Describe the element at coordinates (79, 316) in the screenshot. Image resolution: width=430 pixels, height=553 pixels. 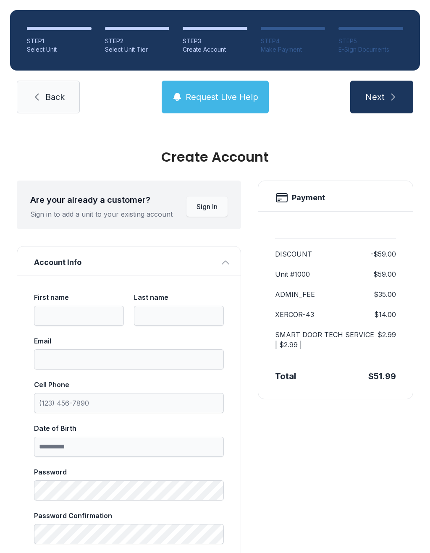
I see `input: First name` at that location.